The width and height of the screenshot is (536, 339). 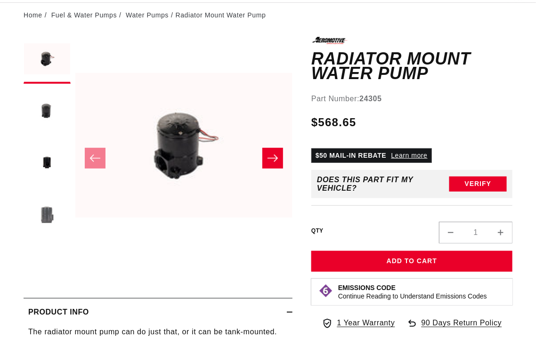 What do you see at coordinates (47, 112) in the screenshot?
I see `button: Load image 2 in gallery view` at bounding box center [47, 112].